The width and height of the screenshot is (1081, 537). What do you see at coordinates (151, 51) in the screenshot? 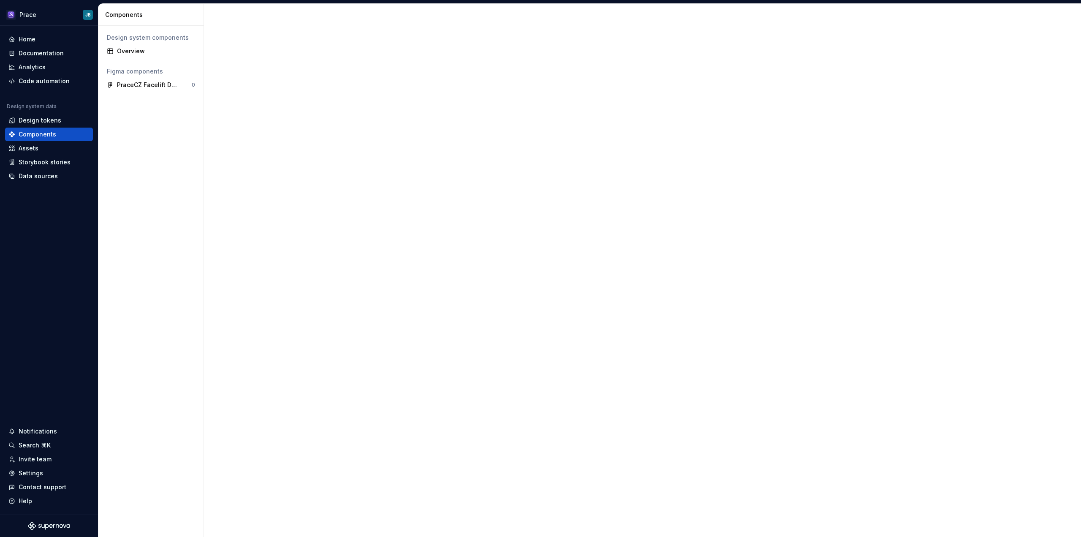
I see `a: Overview` at bounding box center [151, 51].